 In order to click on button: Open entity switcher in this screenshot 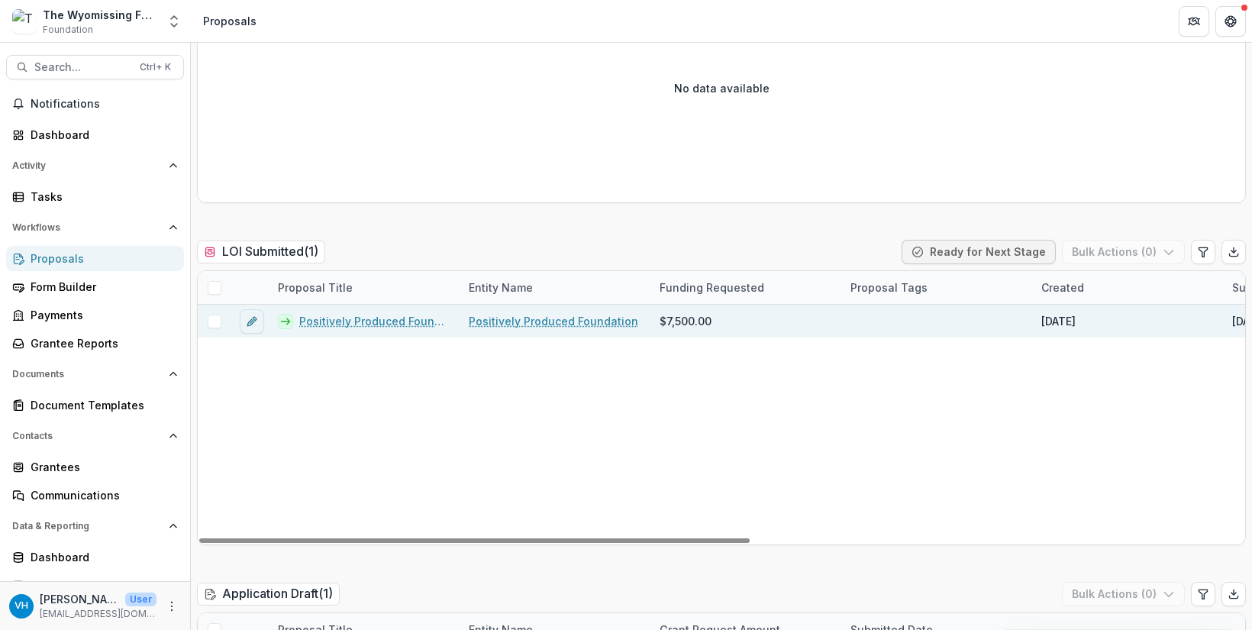, I will do `click(174, 21)`.